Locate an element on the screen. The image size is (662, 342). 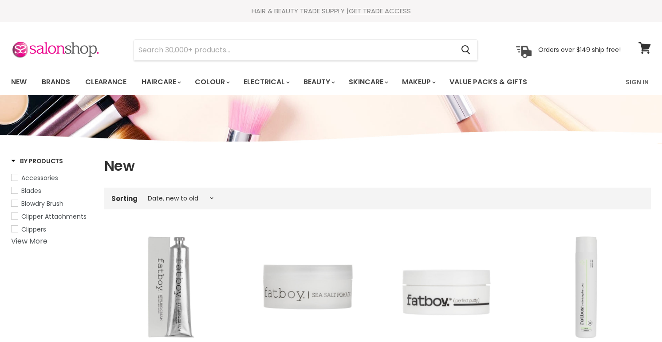
a: New is located at coordinates (19, 82).